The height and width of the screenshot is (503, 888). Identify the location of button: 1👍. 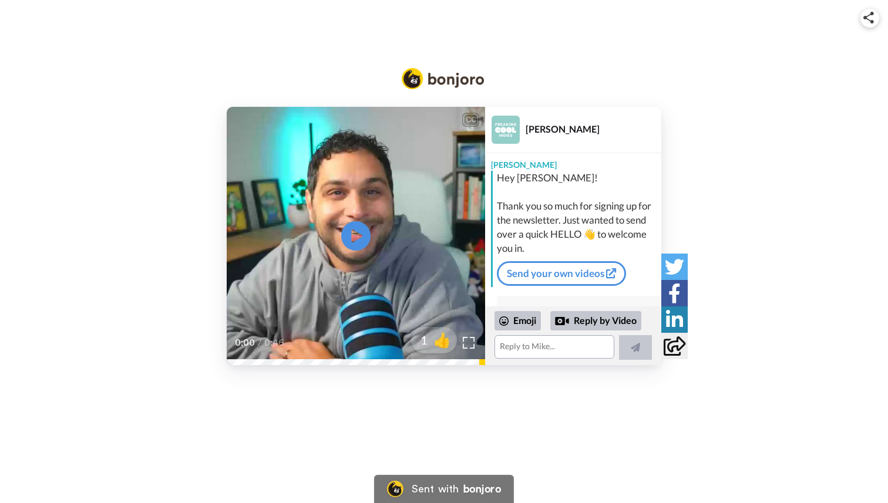
(434, 340).